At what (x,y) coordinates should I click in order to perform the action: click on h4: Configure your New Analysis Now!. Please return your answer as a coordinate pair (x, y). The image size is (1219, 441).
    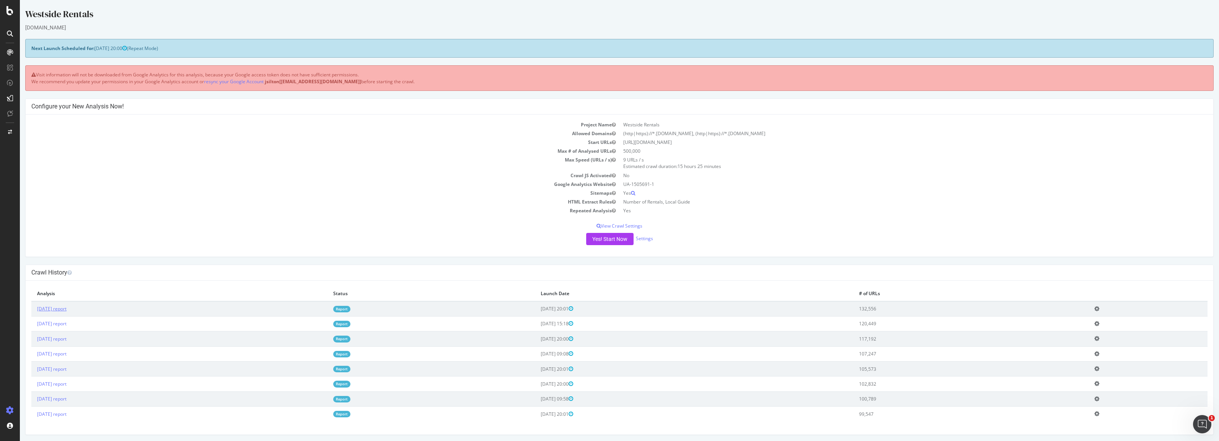
    Looking at the image, I should click on (600, 107).